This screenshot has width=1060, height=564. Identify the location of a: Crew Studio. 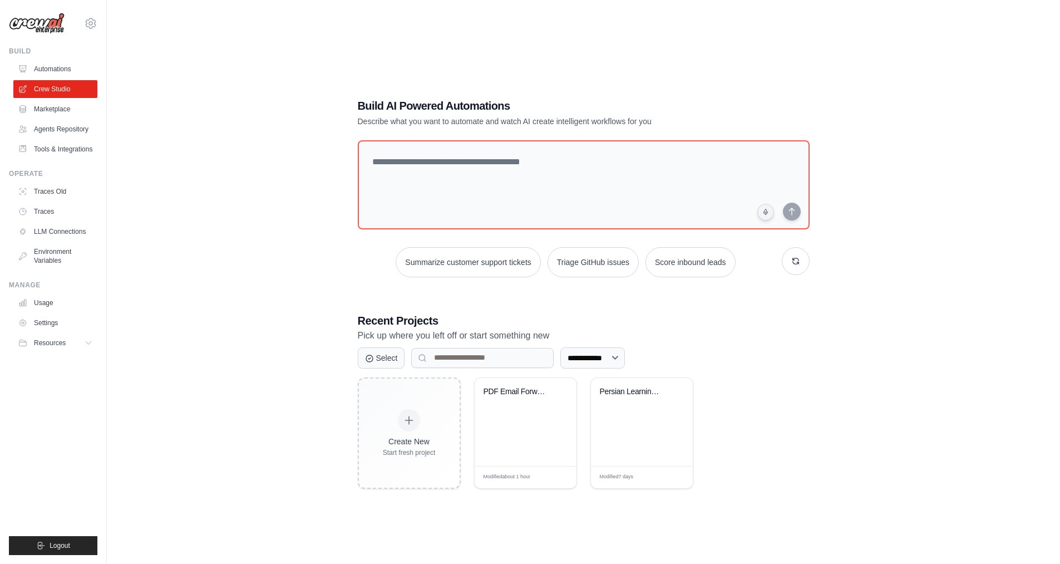
(55, 89).